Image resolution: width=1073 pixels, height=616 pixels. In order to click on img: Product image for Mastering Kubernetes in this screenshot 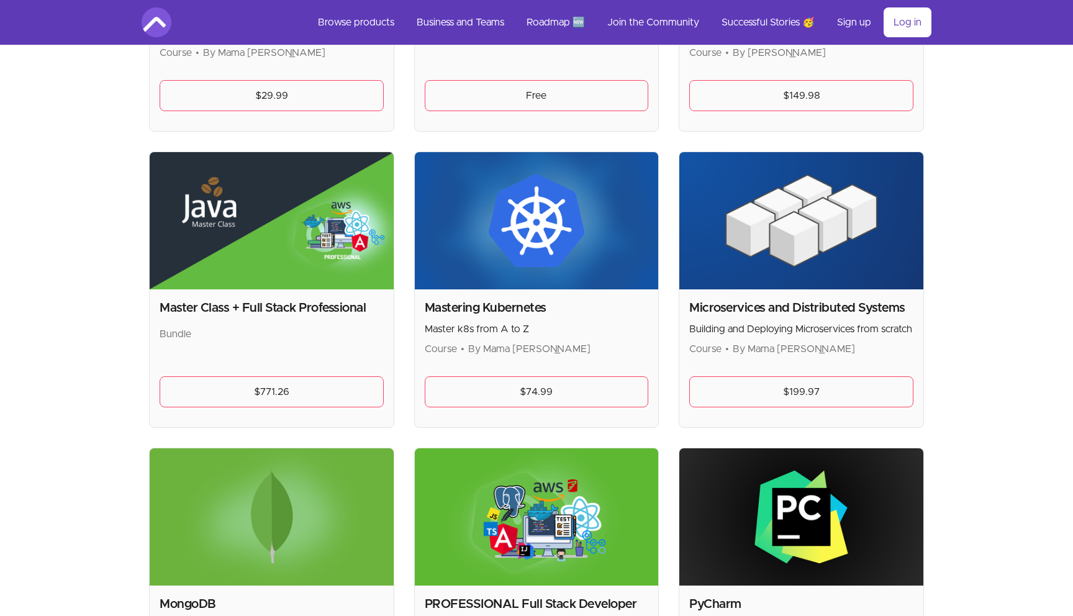, I will do `click(537, 220)`.